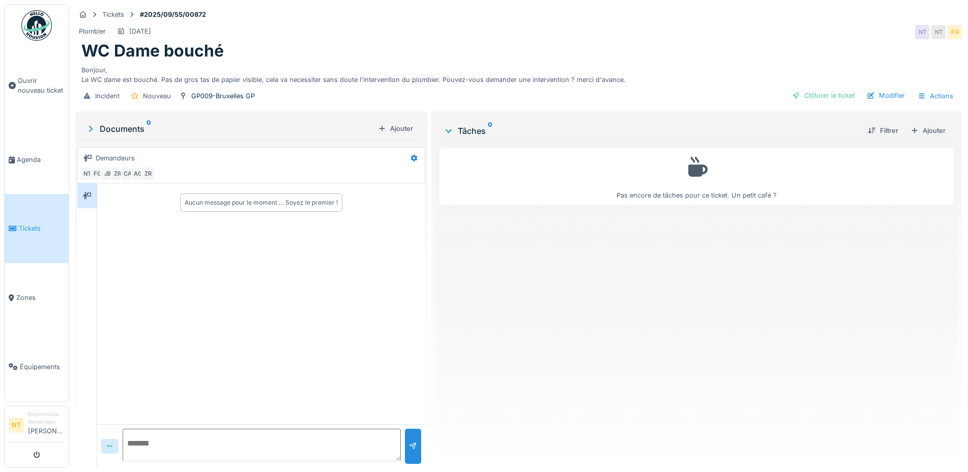  I want to click on span: Zones, so click(40, 297).